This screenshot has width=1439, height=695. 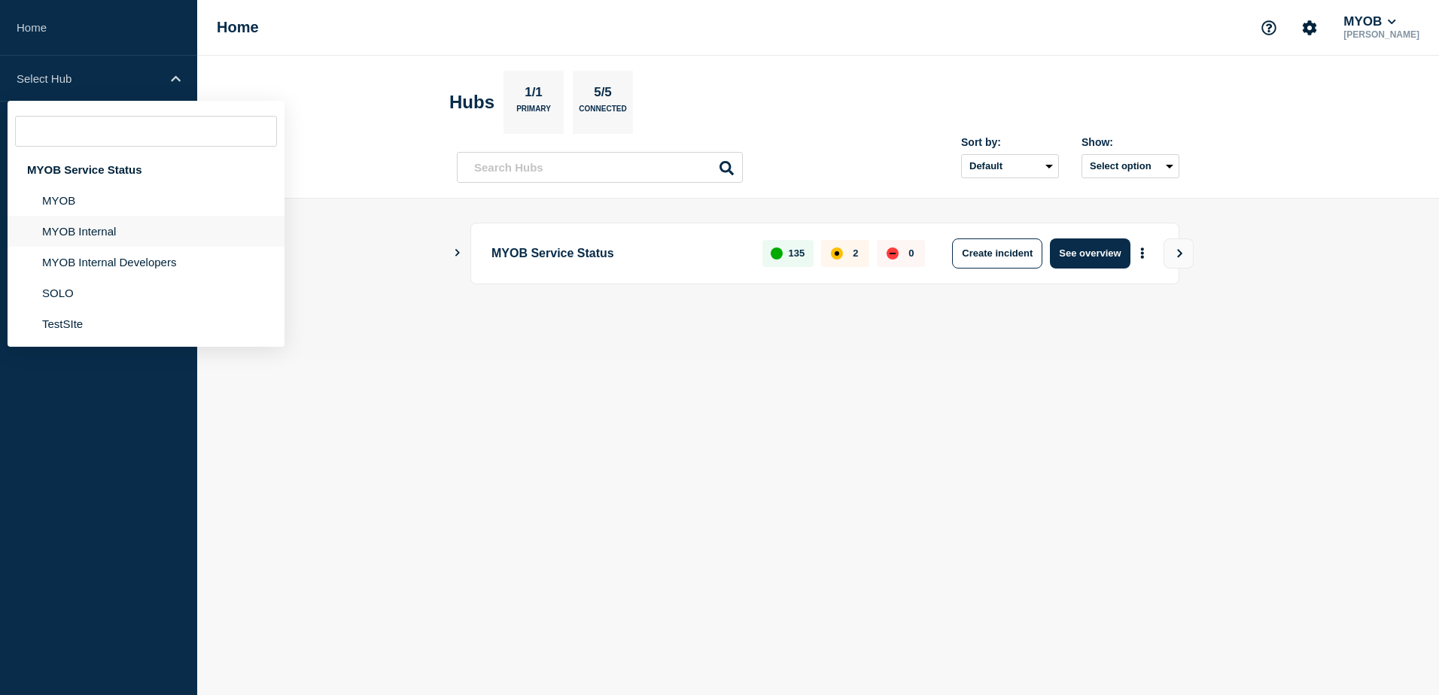 What do you see at coordinates (146, 262) in the screenshot?
I see `li: MYOB Internal Developers` at bounding box center [146, 262].